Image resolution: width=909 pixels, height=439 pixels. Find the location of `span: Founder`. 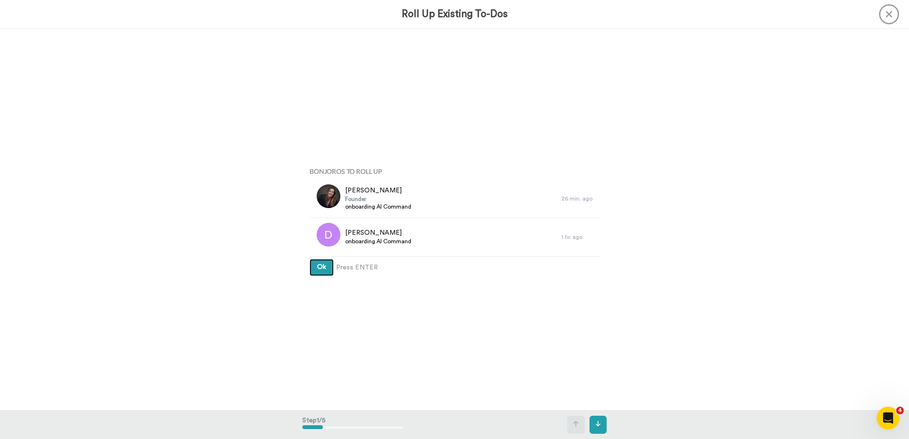

span: Founder is located at coordinates (378, 199).